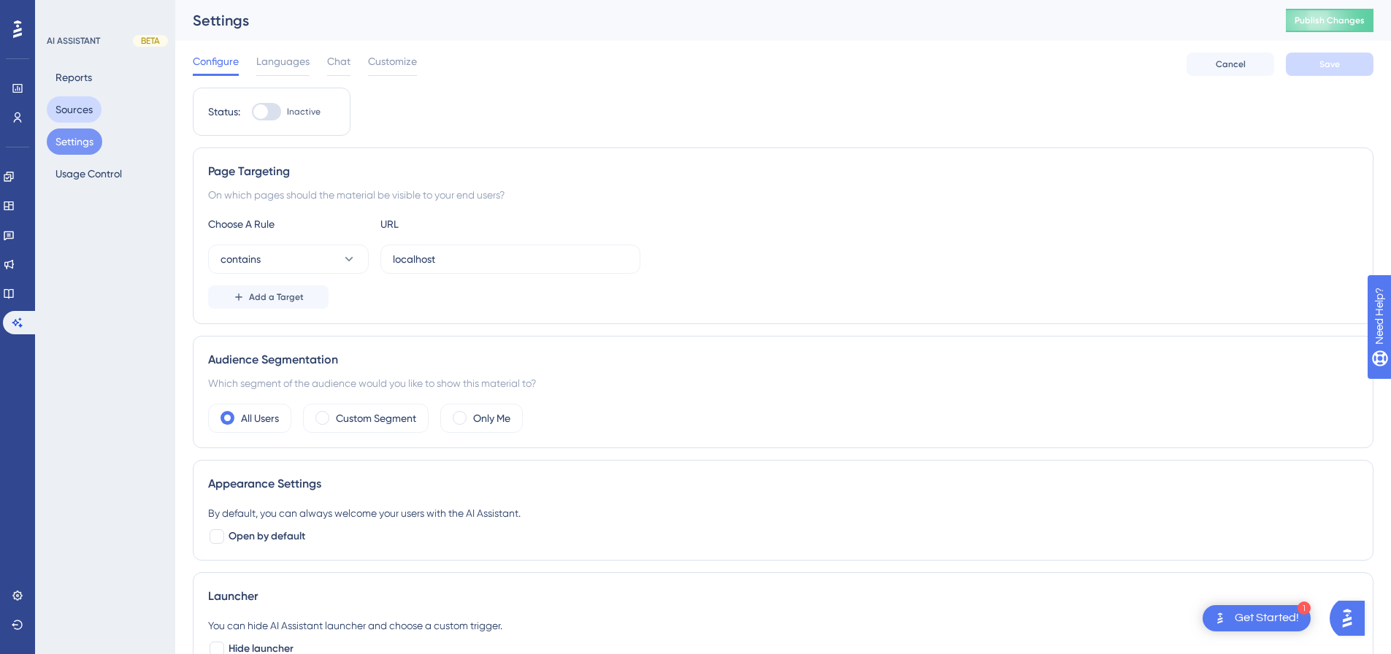 Image resolution: width=1391 pixels, height=654 pixels. I want to click on span: Save, so click(1330, 64).